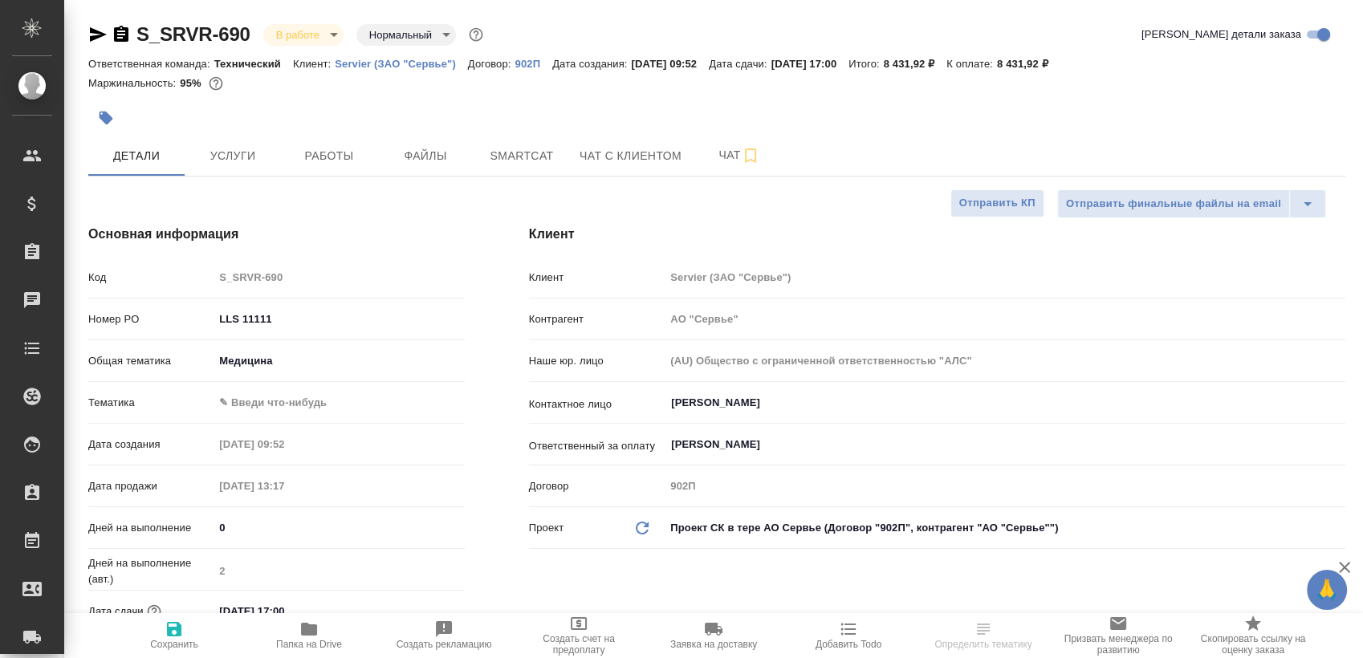 This screenshot has width=1363, height=658. What do you see at coordinates (116, 612) in the screenshot?
I see `p: Дата сдачи` at bounding box center [116, 612].